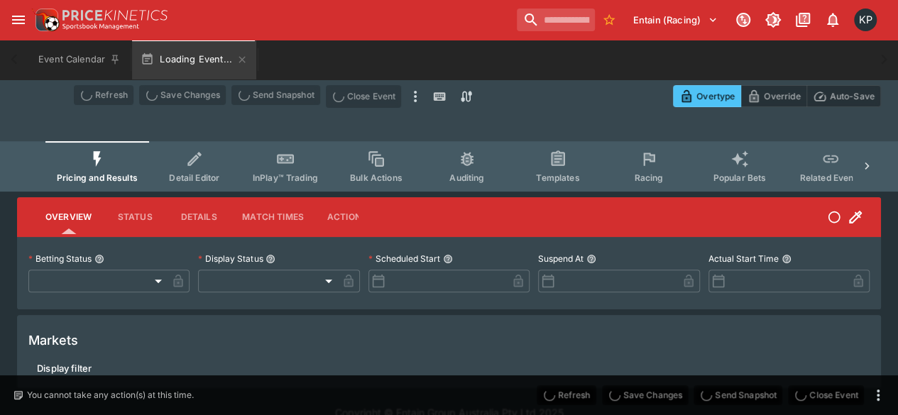 This screenshot has height=415, width=898. Describe the element at coordinates (773, 20) in the screenshot. I see `button: Toggle light/dark mode` at that location.